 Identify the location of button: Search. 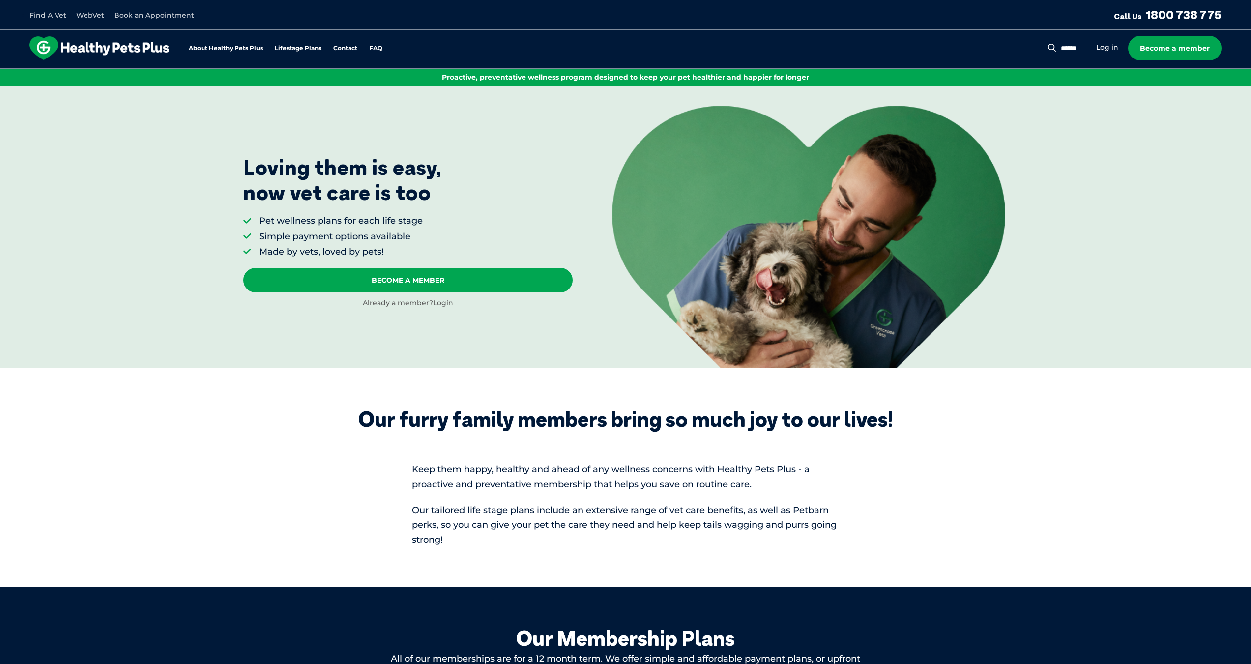
(1052, 48).